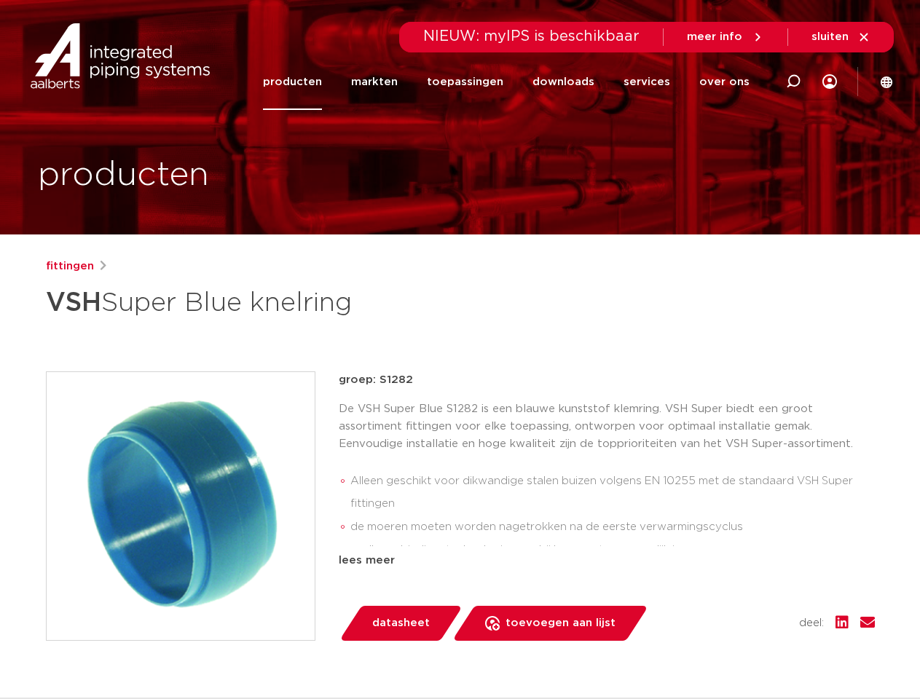 The width and height of the screenshot is (920, 699). Describe the element at coordinates (560, 624) in the screenshot. I see `span: toevoegen aan lijst` at that location.